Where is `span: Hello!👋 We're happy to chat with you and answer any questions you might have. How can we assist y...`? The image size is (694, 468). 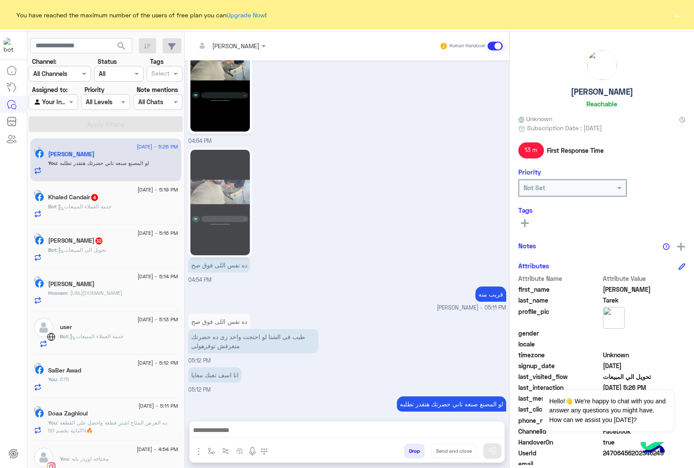 span: Hello!👋 We're happy to chat with you and answer any questions you might have. How can we assist y... is located at coordinates (608, 410).